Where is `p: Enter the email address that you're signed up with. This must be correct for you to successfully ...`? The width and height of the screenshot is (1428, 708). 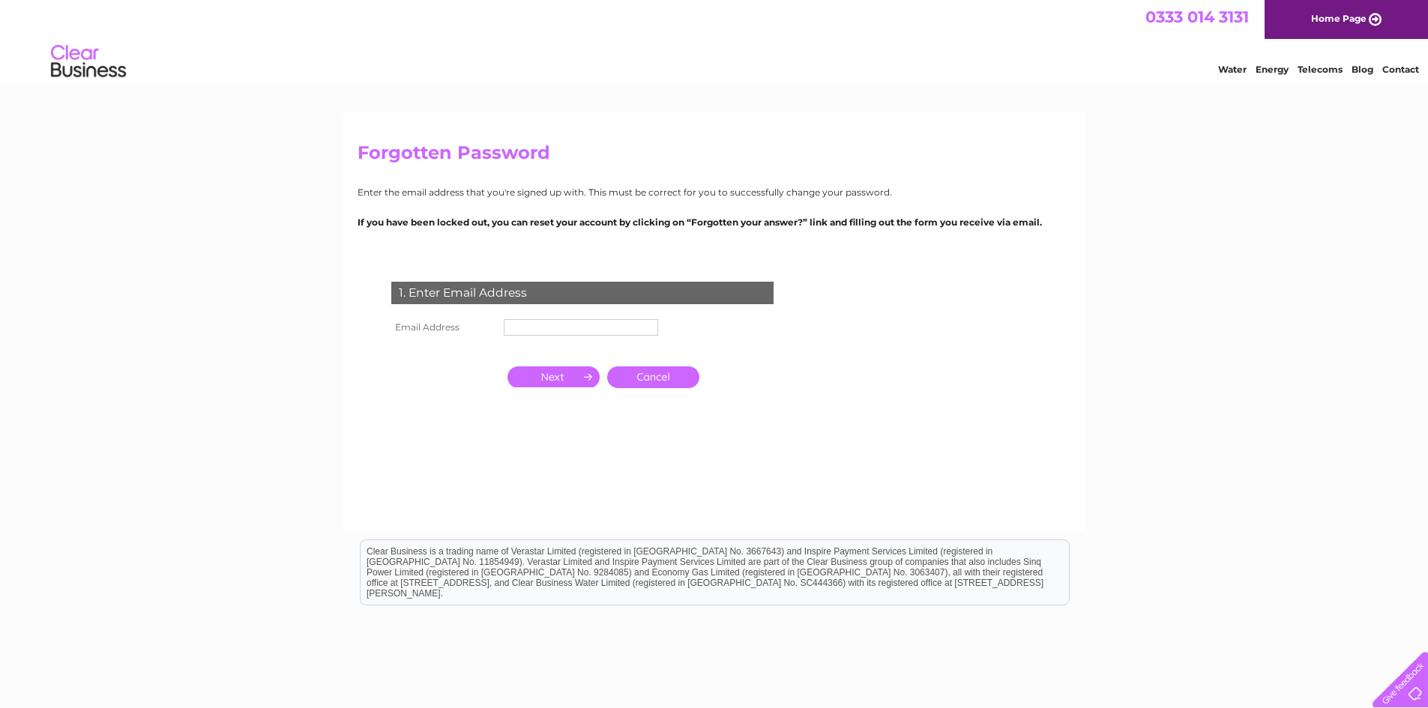 p: Enter the email address that you're signed up with. This must be correct for you to successfully ... is located at coordinates (714, 192).